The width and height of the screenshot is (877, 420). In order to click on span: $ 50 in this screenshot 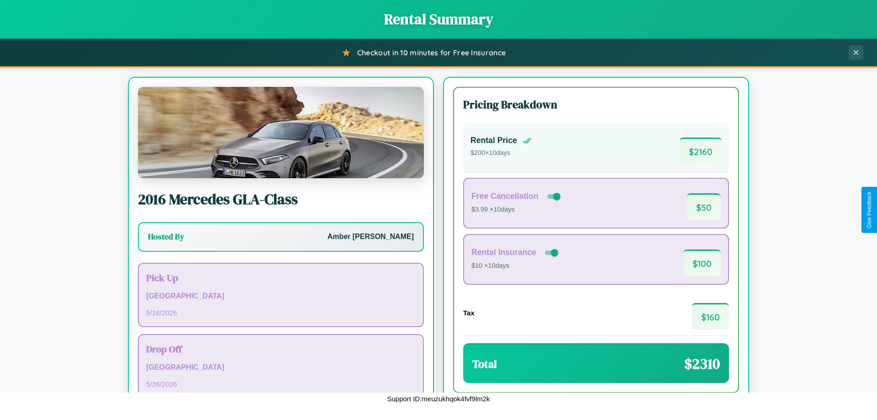, I will do `click(704, 206)`.